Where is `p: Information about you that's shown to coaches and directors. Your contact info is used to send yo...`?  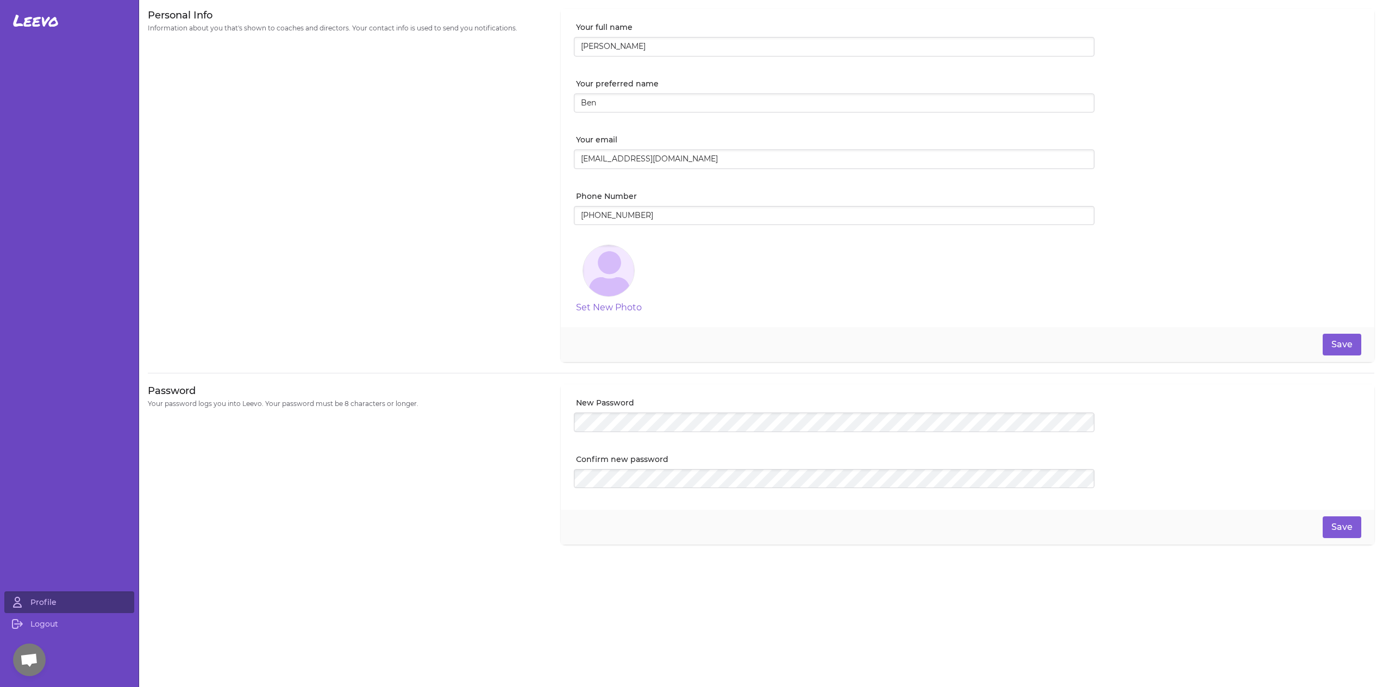 p: Information about you that's shown to coaches and directors. Your contact info is used to send yo... is located at coordinates (348, 28).